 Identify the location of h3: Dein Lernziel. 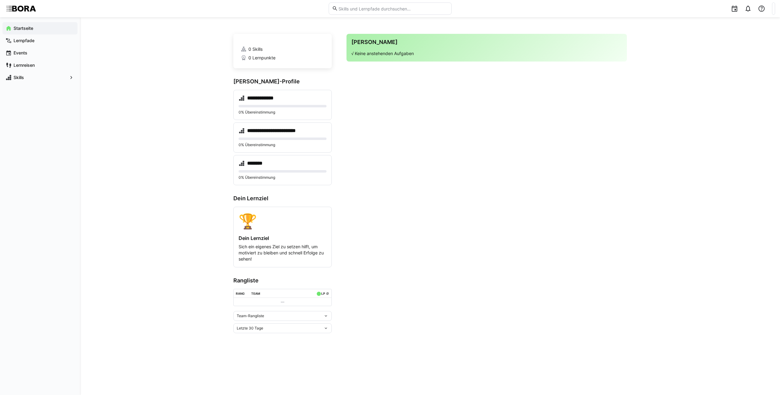
(282, 198).